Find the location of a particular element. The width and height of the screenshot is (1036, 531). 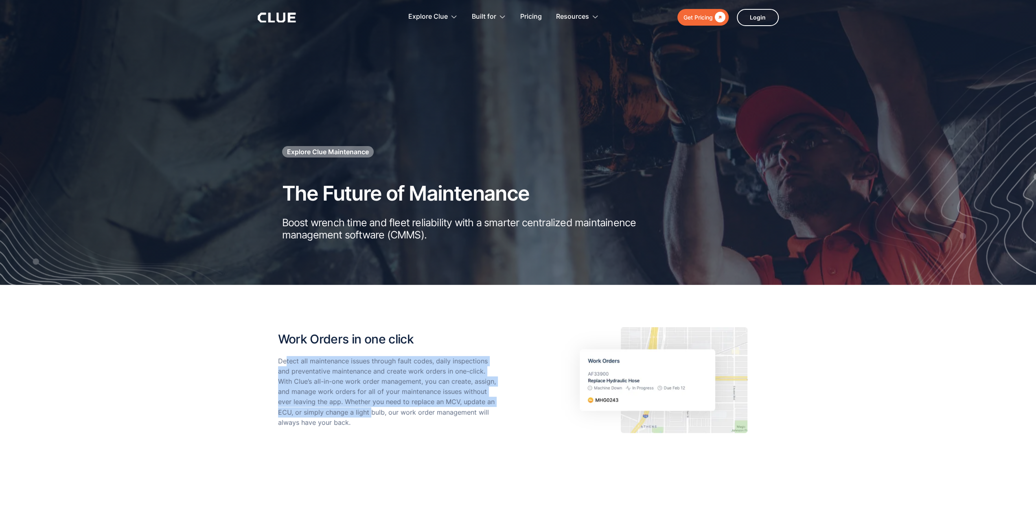

a: Login is located at coordinates (757, 17).